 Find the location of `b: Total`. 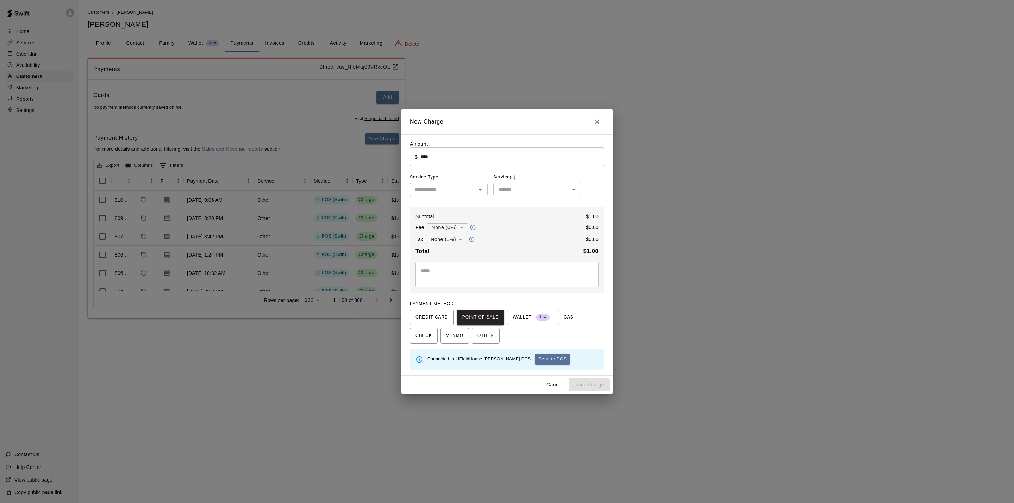

b: Total is located at coordinates (423, 251).